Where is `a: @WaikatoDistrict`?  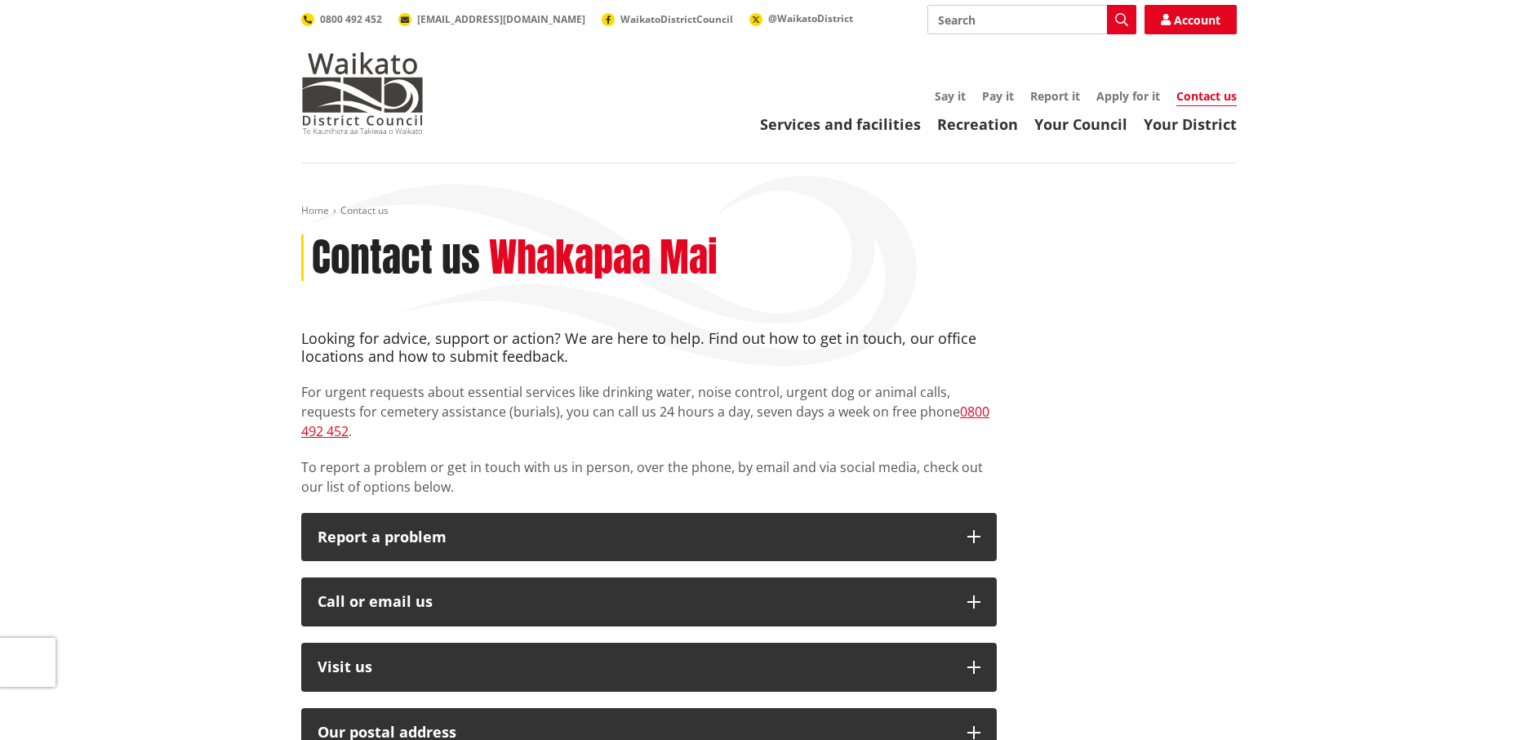 a: @WaikatoDistrict is located at coordinates (801, 18).